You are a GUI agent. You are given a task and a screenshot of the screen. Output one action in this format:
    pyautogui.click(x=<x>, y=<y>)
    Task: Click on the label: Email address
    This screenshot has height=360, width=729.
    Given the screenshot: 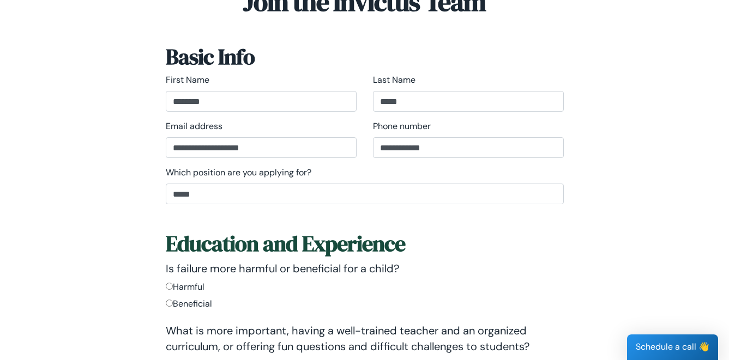 What is the action you would take?
    pyautogui.click(x=194, y=126)
    